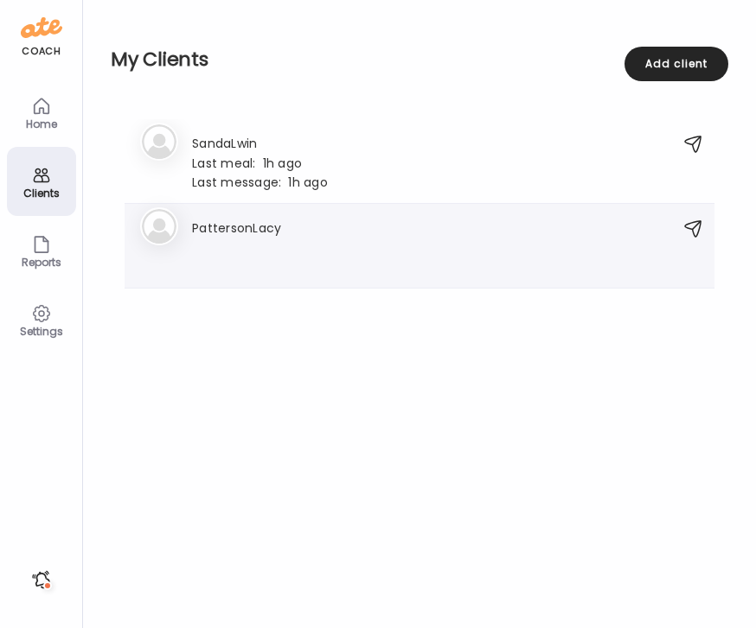  Describe the element at coordinates (41, 28) in the screenshot. I see `img: ate` at that location.